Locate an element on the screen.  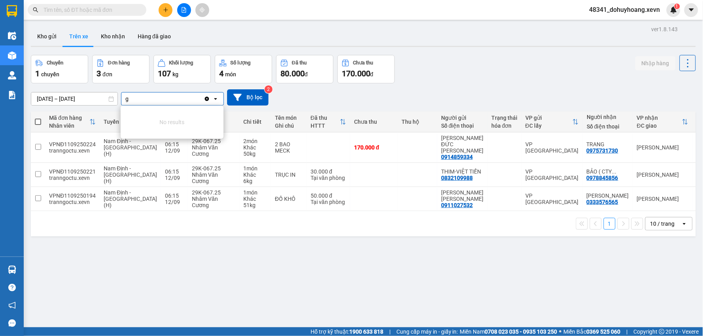
span: đ is located at coordinates (372, 74).